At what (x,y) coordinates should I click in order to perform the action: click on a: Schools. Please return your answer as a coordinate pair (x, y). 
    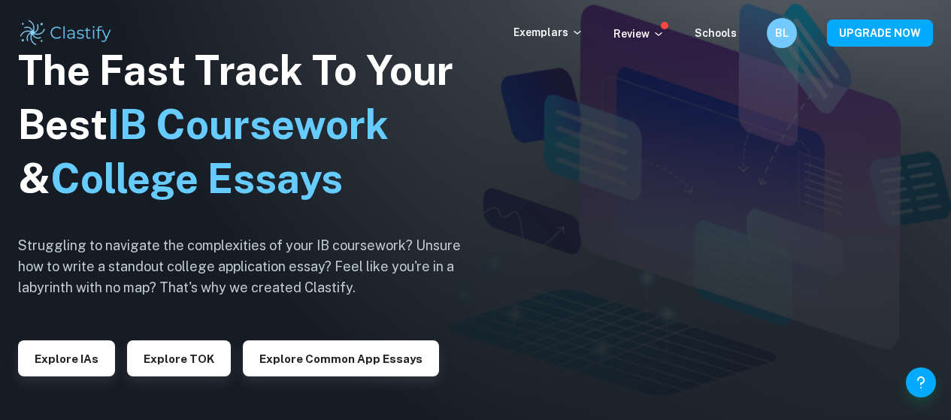
    Looking at the image, I should click on (716, 33).